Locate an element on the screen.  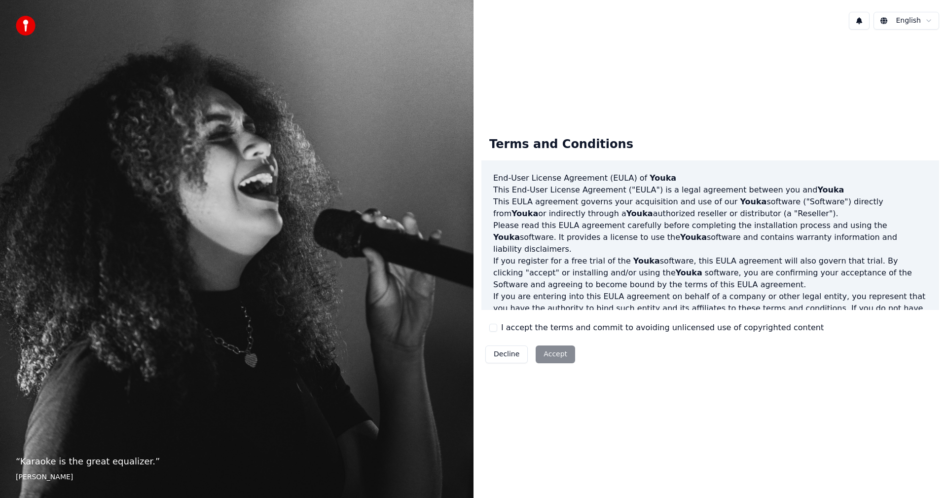
img: youka is located at coordinates (26, 26).